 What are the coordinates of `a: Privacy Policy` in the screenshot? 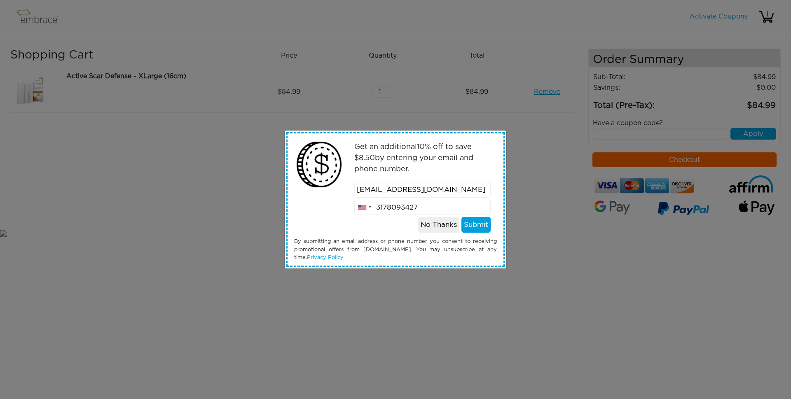 It's located at (325, 258).